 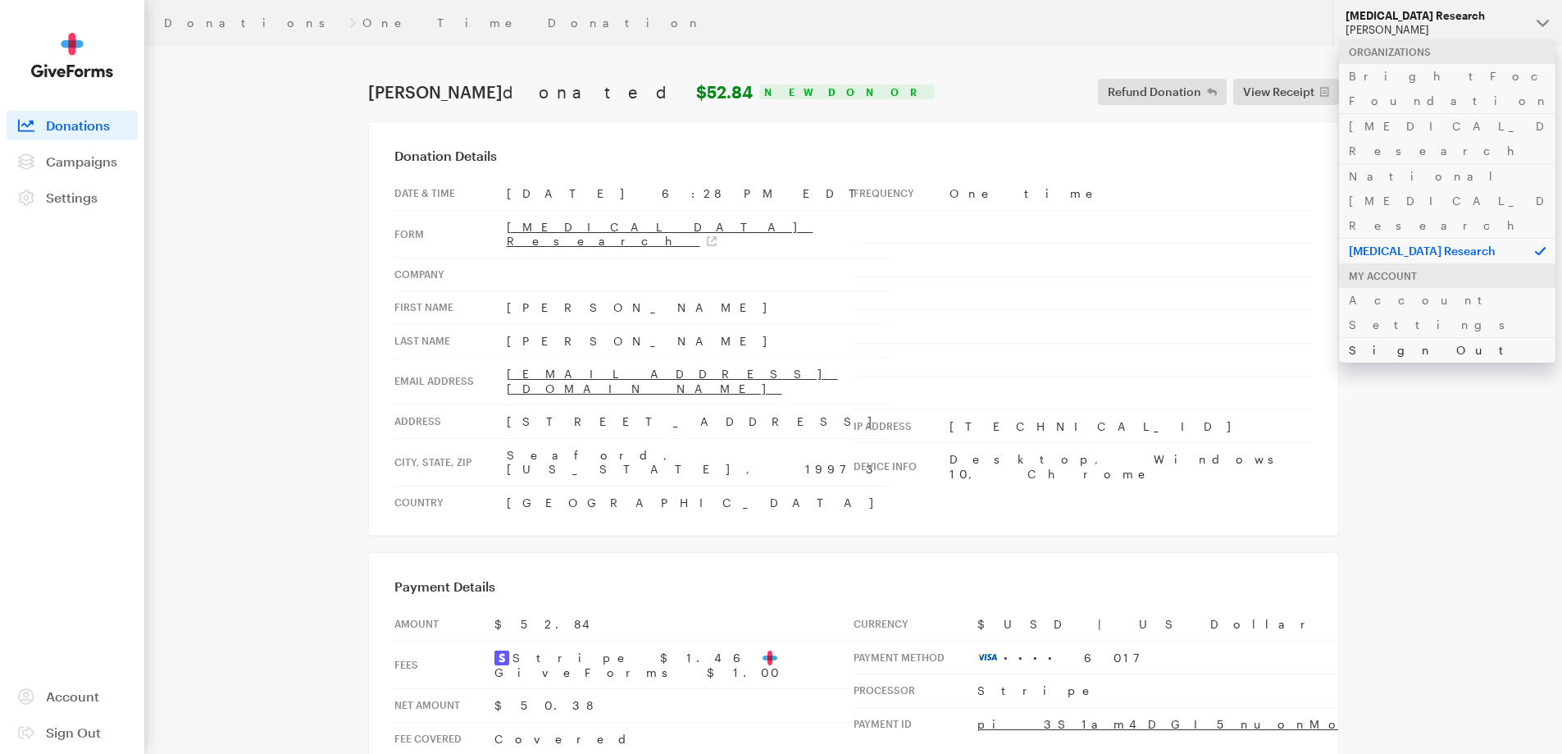 What do you see at coordinates (72, 55) in the screenshot?
I see `img: GiveForms` at bounding box center [72, 55].